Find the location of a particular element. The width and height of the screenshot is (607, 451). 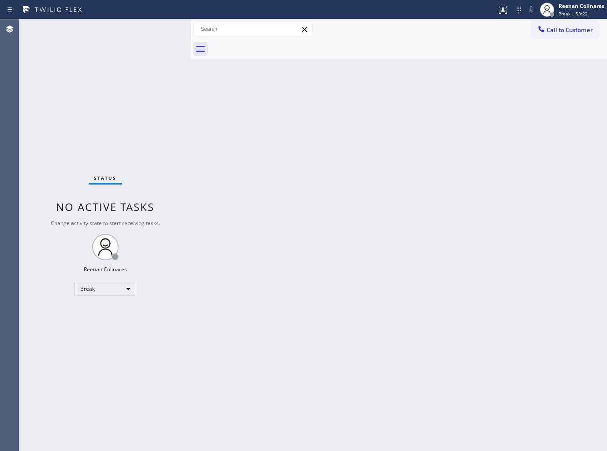

button: Mute is located at coordinates (531, 10).